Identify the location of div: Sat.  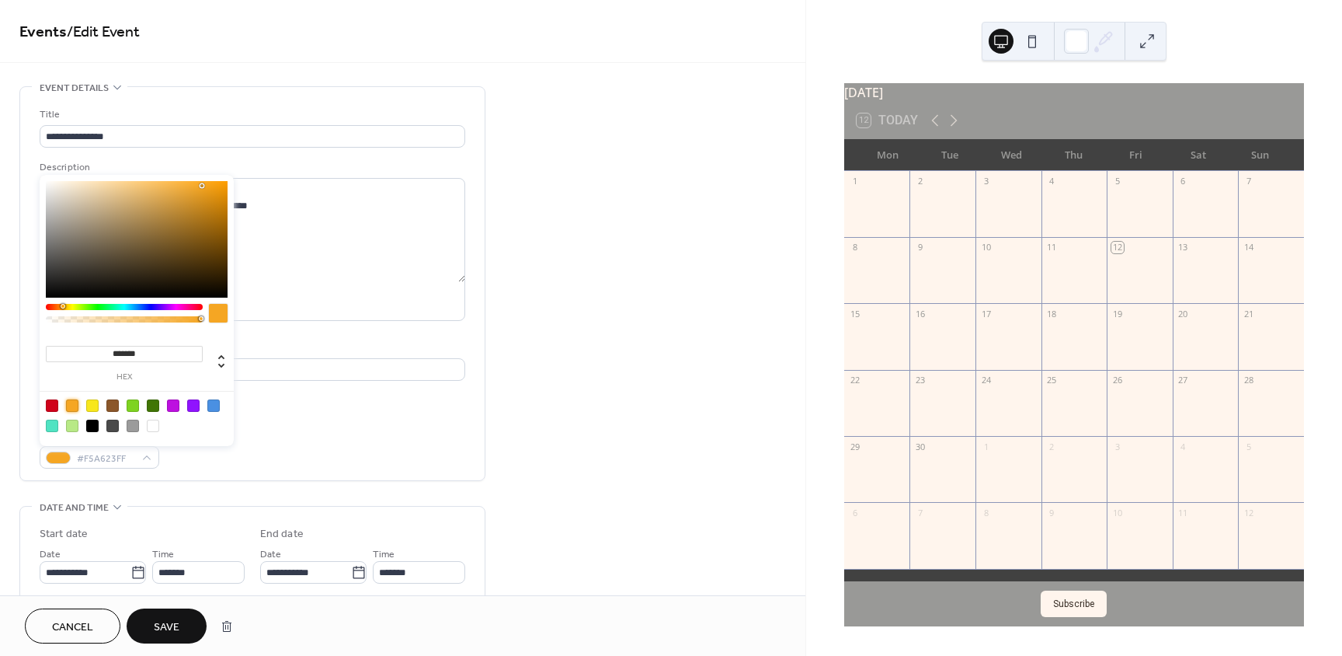
(1199, 155).